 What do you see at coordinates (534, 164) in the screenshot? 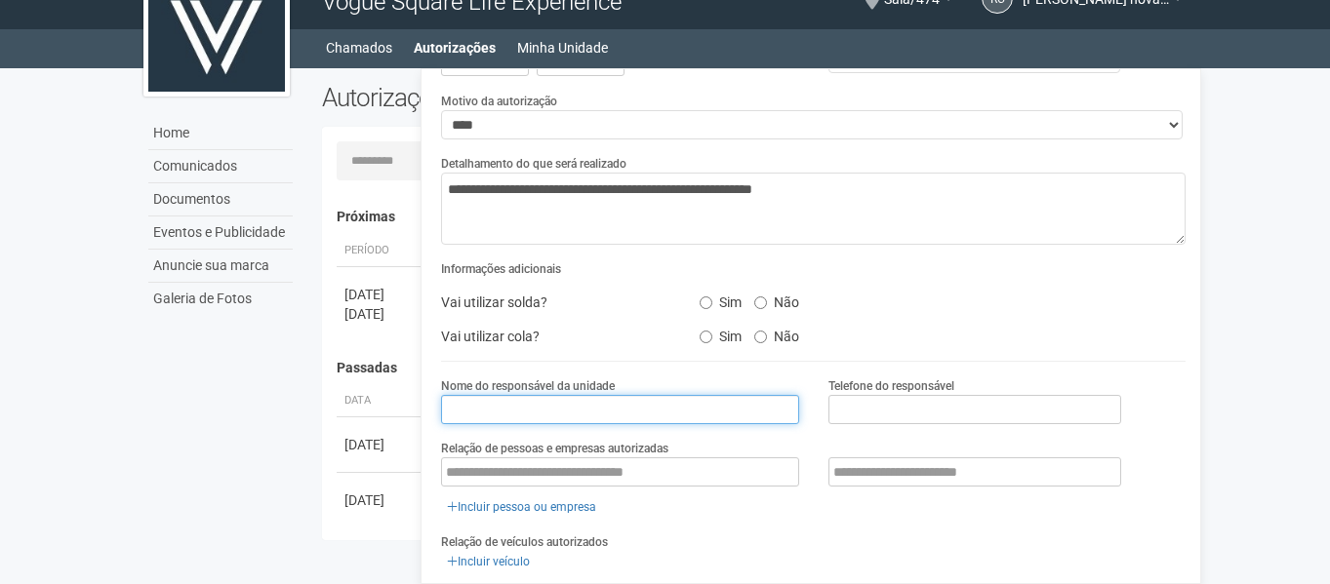
I see `label: Detalhamento do que será realizado` at bounding box center [534, 164].